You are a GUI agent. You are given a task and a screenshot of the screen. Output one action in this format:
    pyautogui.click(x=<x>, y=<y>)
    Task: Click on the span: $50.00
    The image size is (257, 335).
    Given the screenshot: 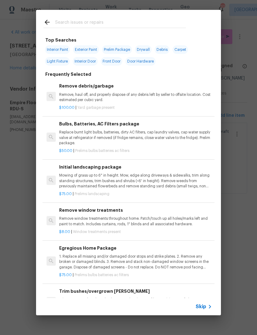 What is the action you would take?
    pyautogui.click(x=66, y=151)
    